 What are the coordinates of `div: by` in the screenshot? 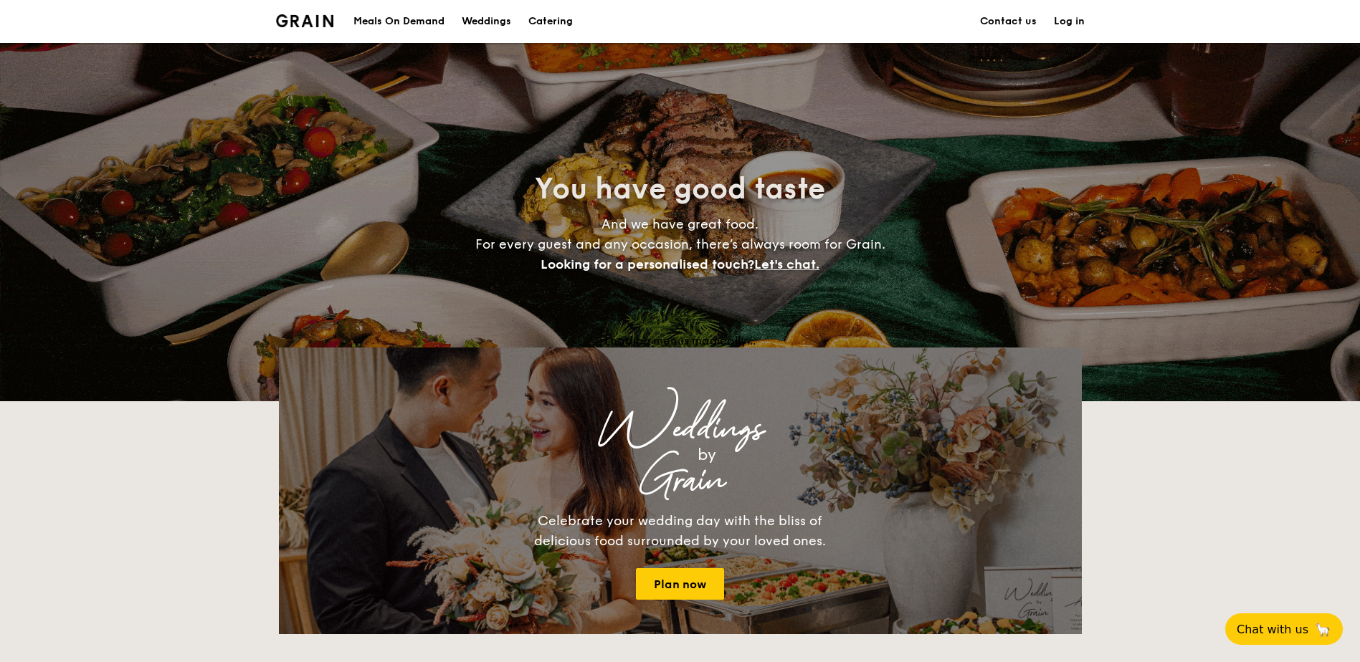 It's located at (707, 455).